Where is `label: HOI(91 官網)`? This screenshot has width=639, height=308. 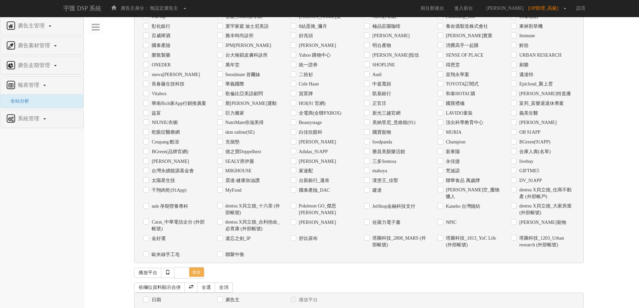
label: HOI(91 官網) is located at coordinates (311, 104).